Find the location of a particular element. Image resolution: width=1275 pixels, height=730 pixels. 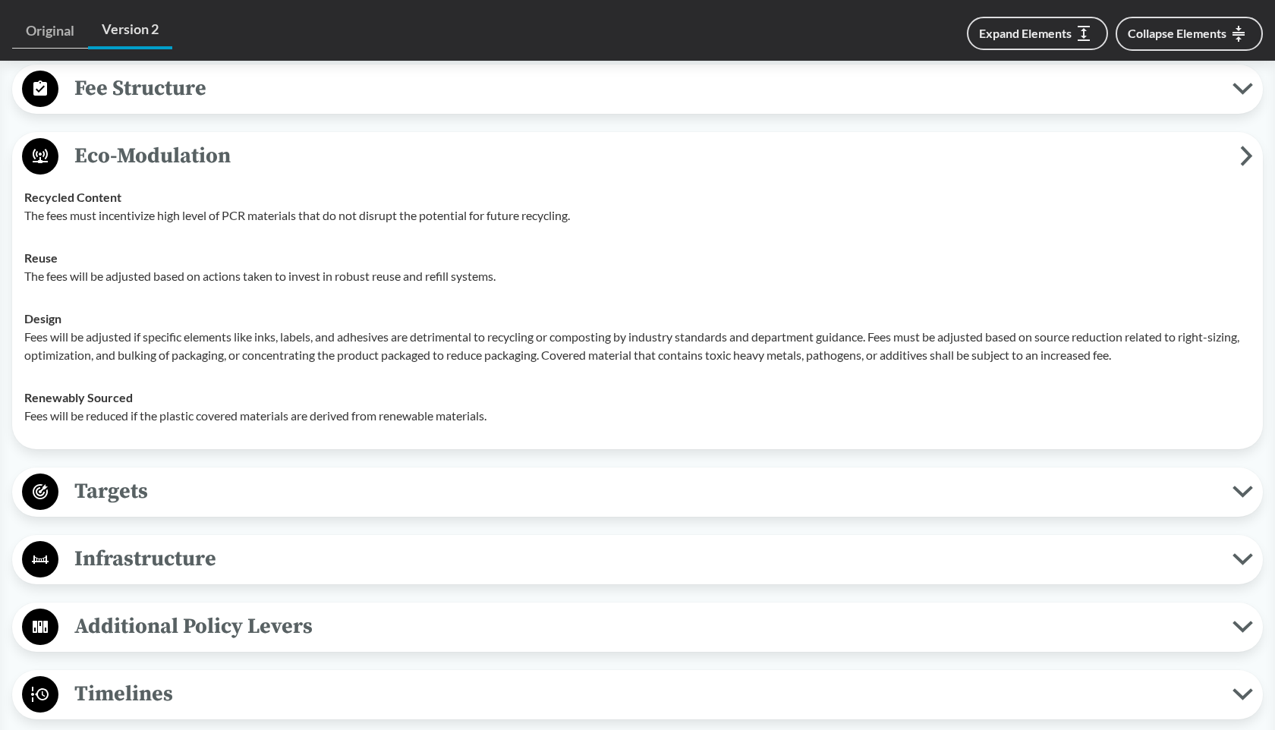

span: Targets is located at coordinates (645, 491).